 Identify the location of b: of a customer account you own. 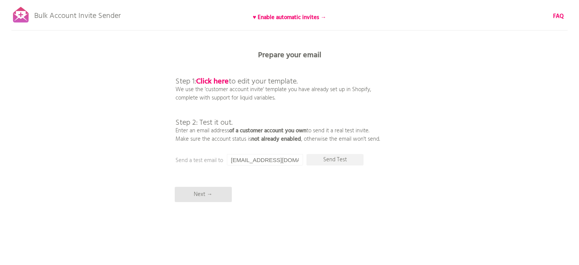
(268, 131).